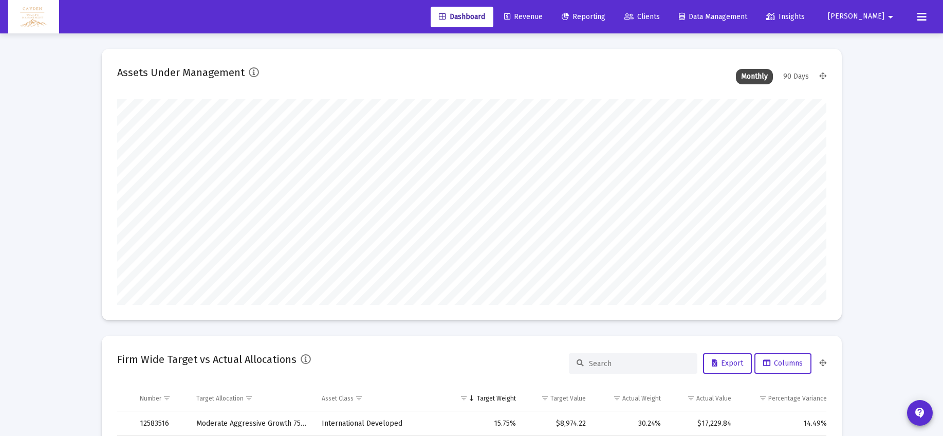  I want to click on button: Export, so click(727, 363).